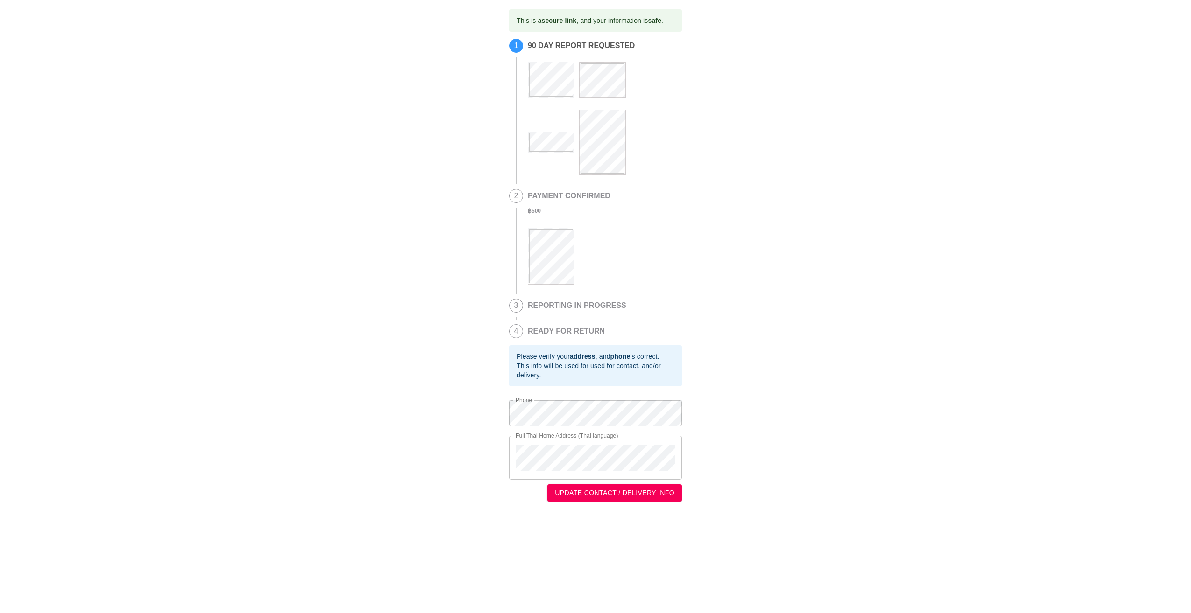 The height and width of the screenshot is (613, 1191). Describe the element at coordinates (620, 357) in the screenshot. I see `b: phone` at that location.